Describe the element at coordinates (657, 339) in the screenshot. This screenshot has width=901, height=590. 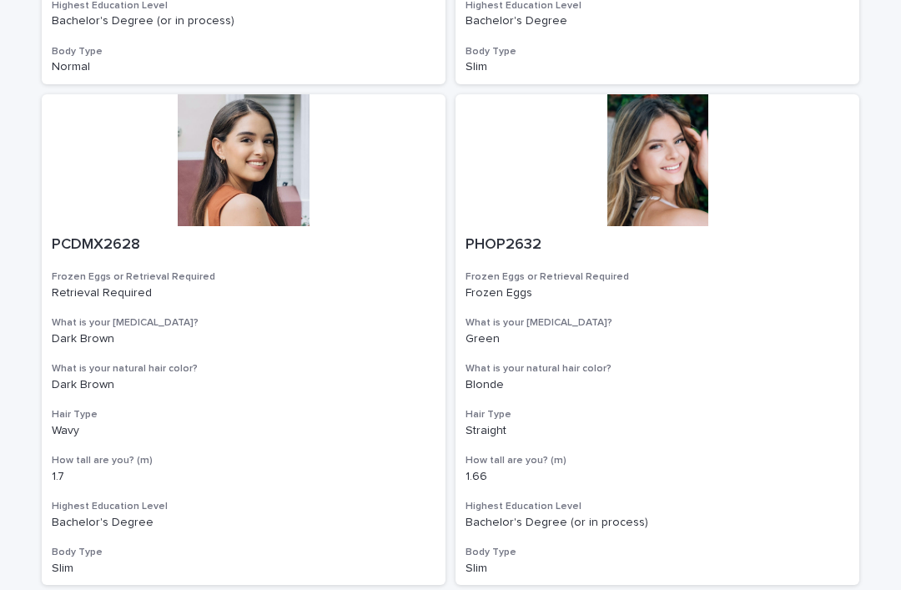
I see `p: Green` at that location.